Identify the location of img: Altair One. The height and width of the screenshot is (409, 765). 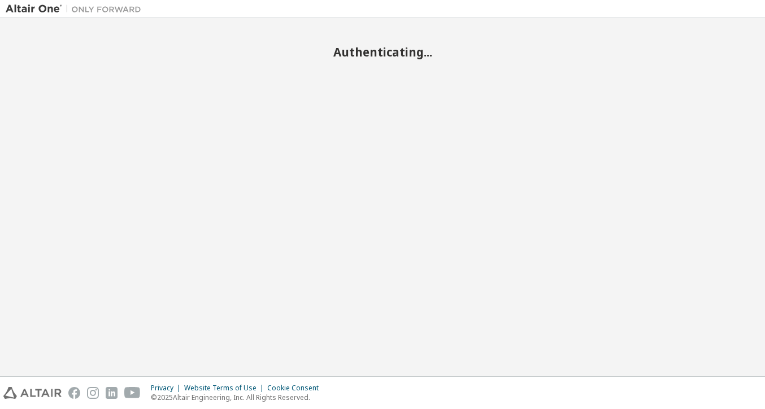
(76, 9).